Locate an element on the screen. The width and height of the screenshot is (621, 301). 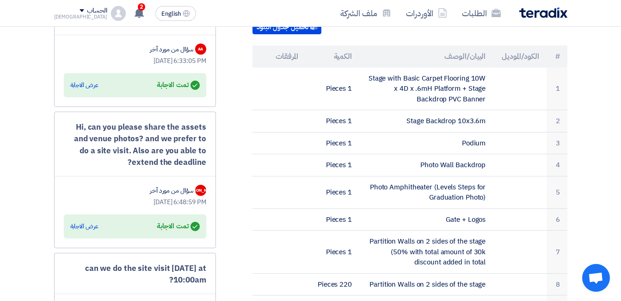
td: 8 is located at coordinates (557, 284).